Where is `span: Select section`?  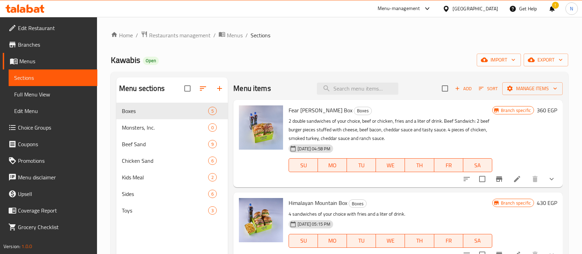 span: Select section is located at coordinates (445, 88).